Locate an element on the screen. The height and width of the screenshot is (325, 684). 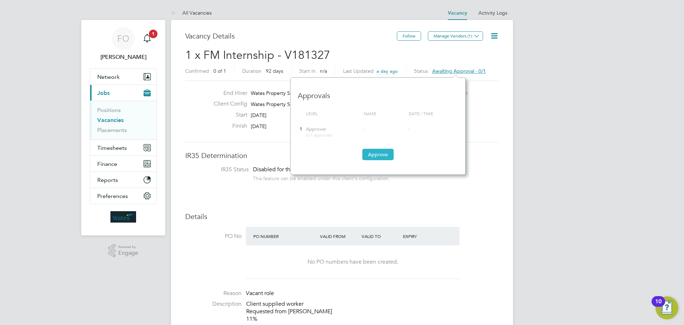
a: 1 is located at coordinates (147, 38).